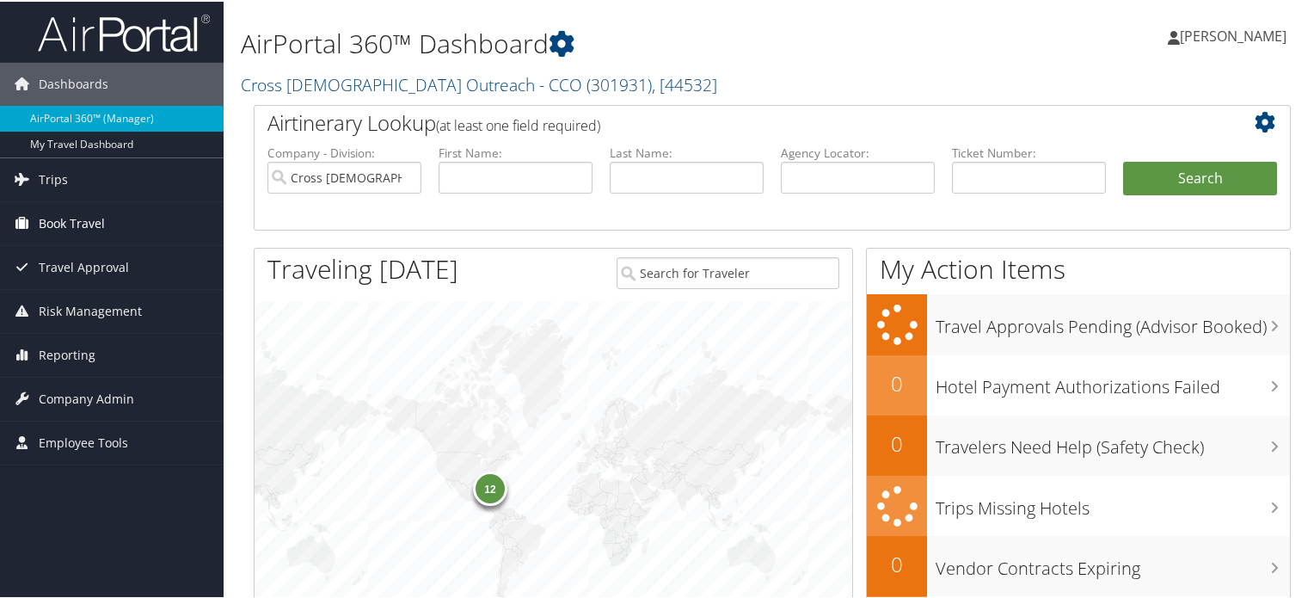 The height and width of the screenshot is (598, 1314). I want to click on span: (at least one field required), so click(518, 124).